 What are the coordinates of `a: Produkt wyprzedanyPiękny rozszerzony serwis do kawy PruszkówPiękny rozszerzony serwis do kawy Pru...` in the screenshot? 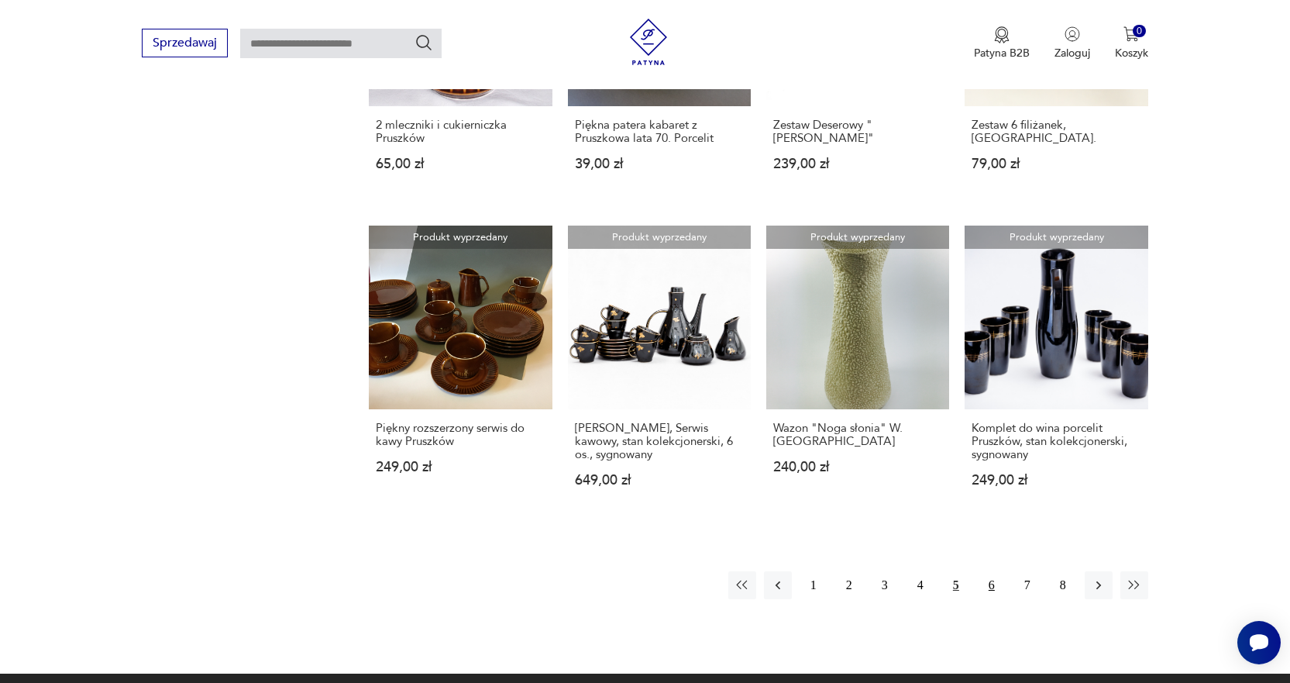 It's located at (460, 370).